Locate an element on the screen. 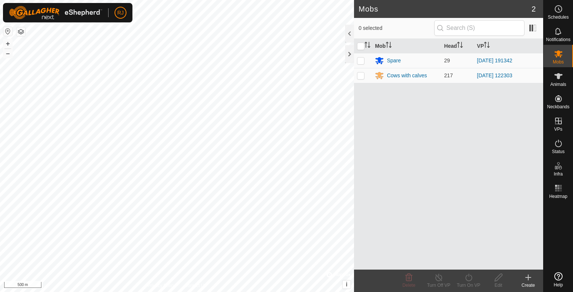  a: Privacy Policy is located at coordinates (161, 285).